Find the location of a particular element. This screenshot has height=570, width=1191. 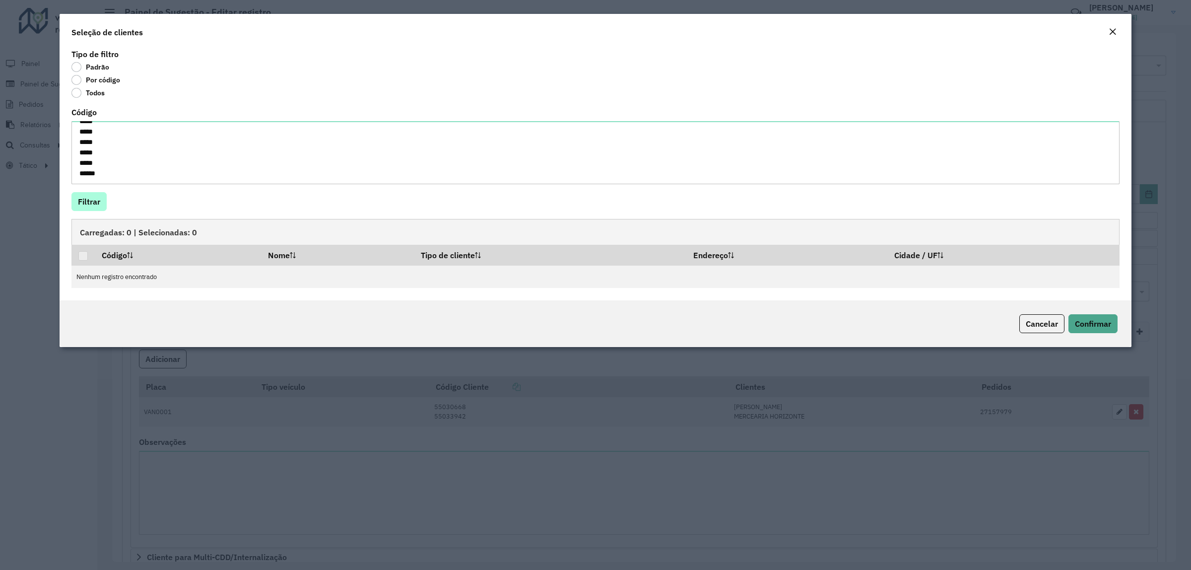

button: Close is located at coordinates (1113, 32).